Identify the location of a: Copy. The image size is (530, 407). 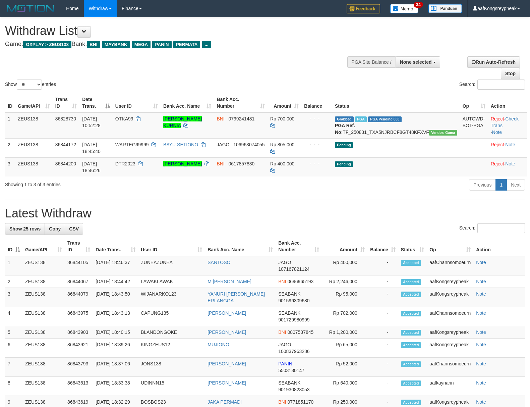
(55, 229).